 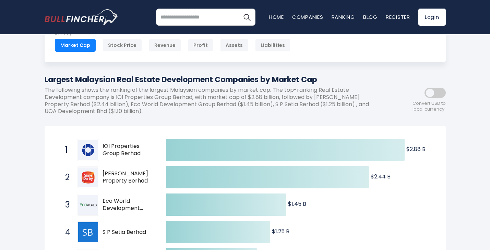 What do you see at coordinates (75, 45) in the screenshot?
I see `div: Market Cap` at bounding box center [75, 45].